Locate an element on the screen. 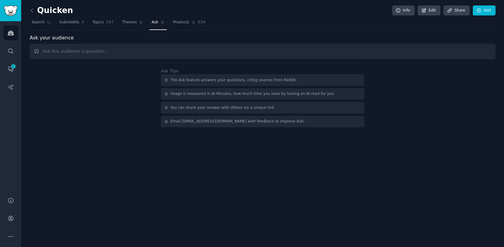 Image resolution: width=504 pixels, height=247 pixels. span: Ask your audience is located at coordinates (52, 38).